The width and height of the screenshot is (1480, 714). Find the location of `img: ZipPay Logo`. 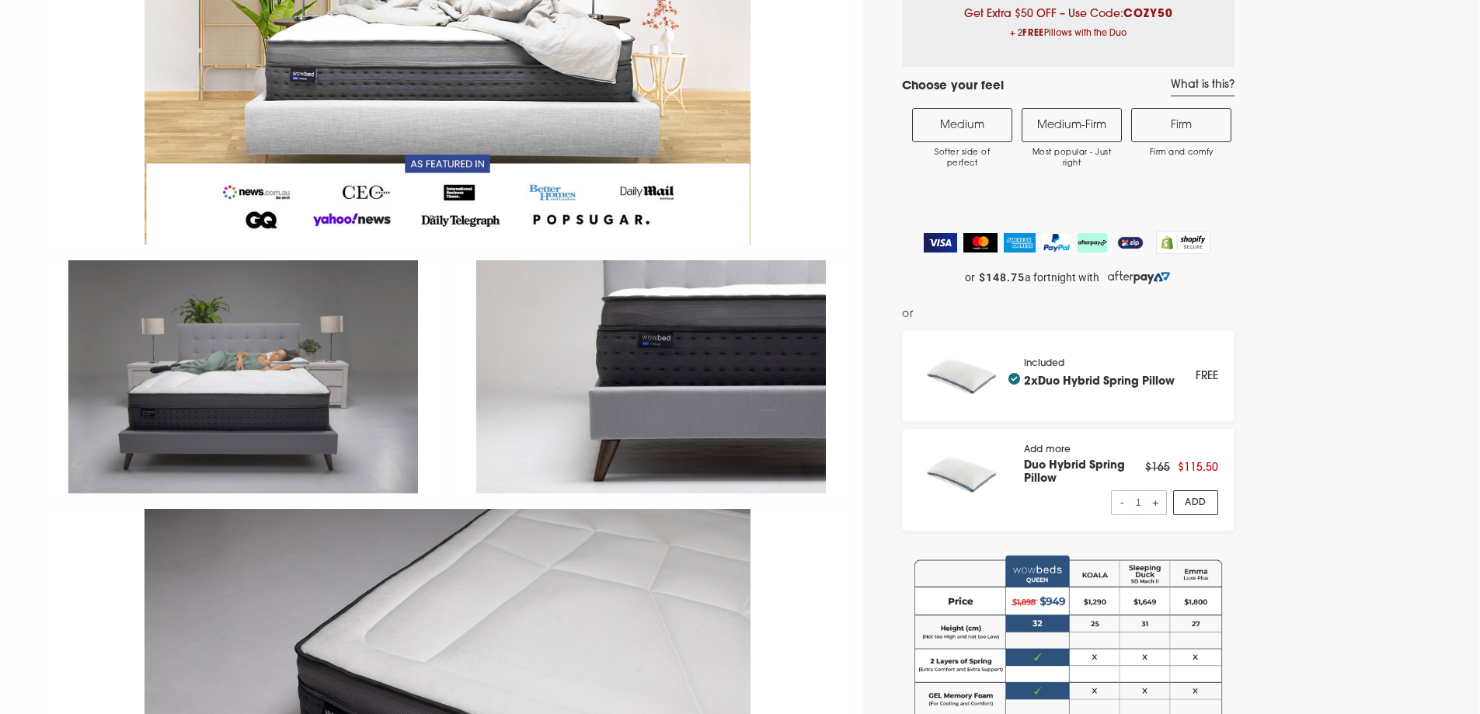

img: ZipPay Logo is located at coordinates (1131, 242).